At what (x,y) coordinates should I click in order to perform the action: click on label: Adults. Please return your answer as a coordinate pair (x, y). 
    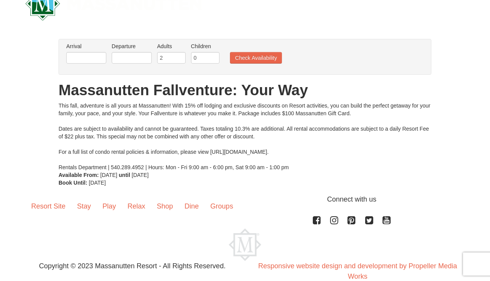
    Looking at the image, I should click on (171, 46).